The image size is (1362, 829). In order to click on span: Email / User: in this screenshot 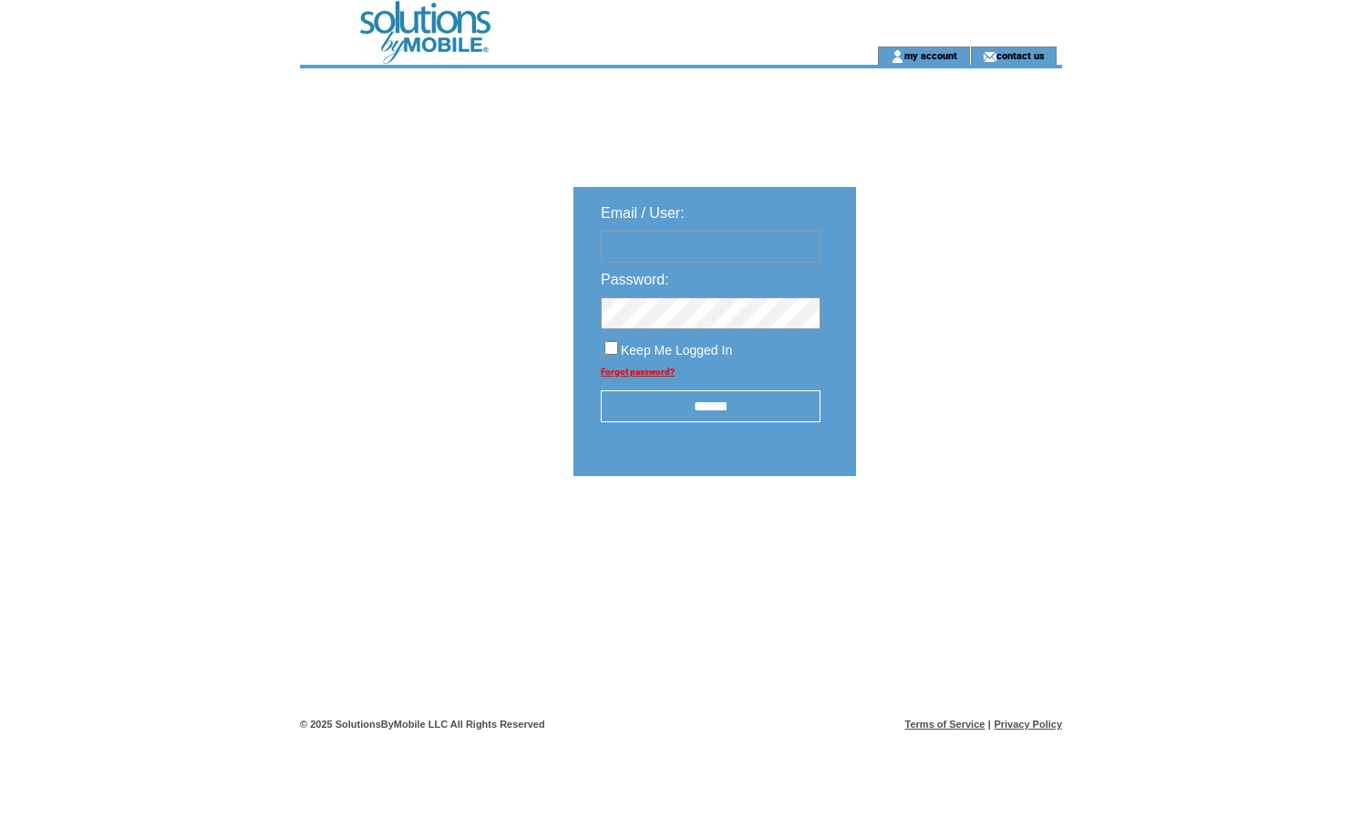, I will do `click(643, 212)`.